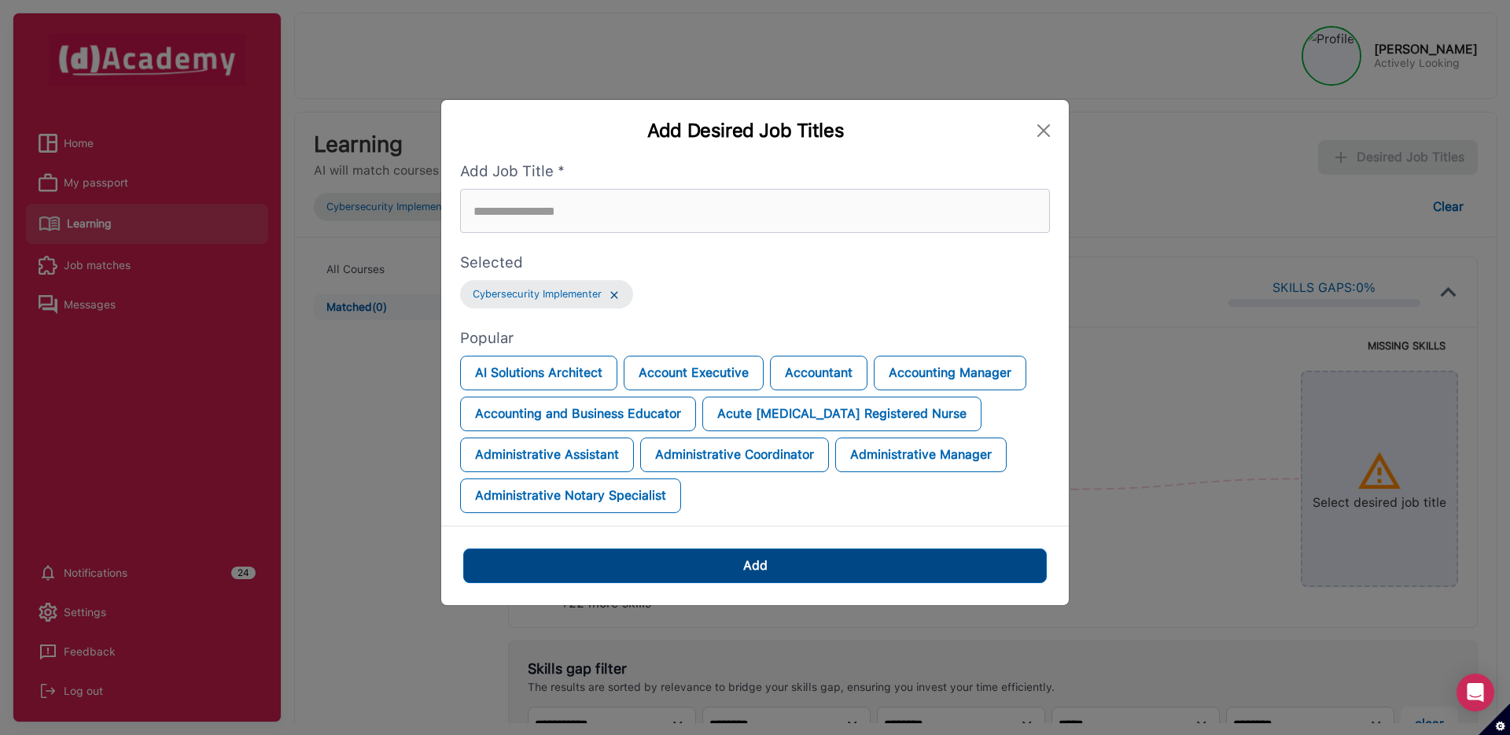 This screenshot has height=735, width=1510. What do you see at coordinates (578, 414) in the screenshot?
I see `button: Accounting and Business Educator` at bounding box center [578, 414].